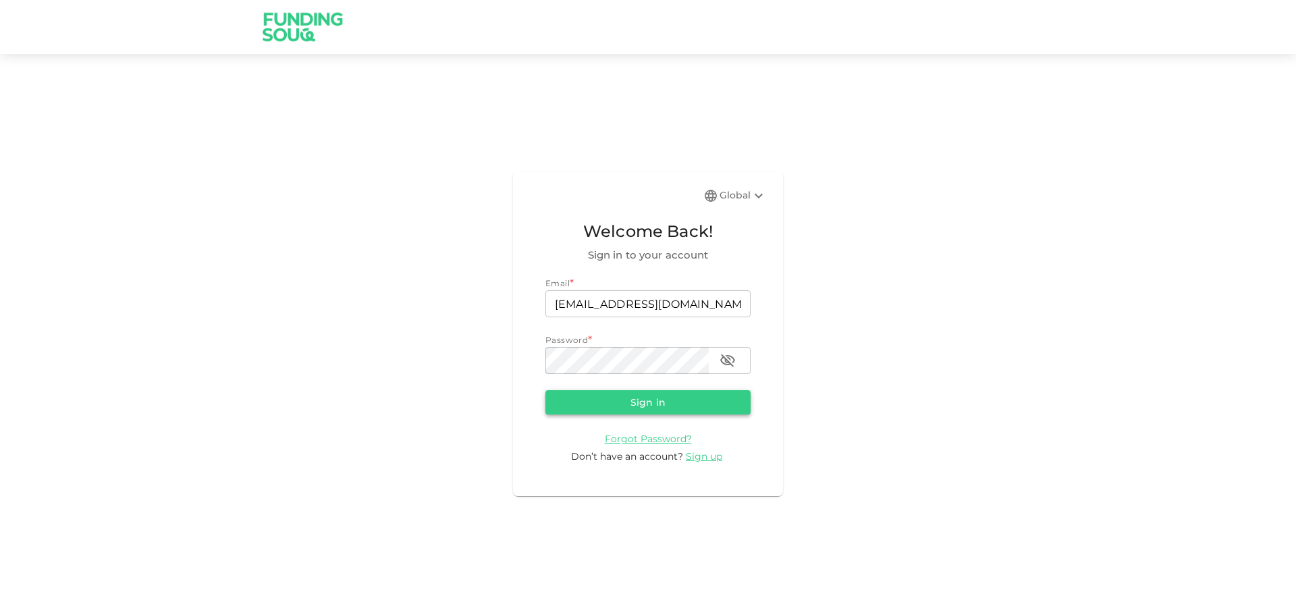 The image size is (1296, 615). Describe the element at coordinates (558, 283) in the screenshot. I see `span: Email` at that location.